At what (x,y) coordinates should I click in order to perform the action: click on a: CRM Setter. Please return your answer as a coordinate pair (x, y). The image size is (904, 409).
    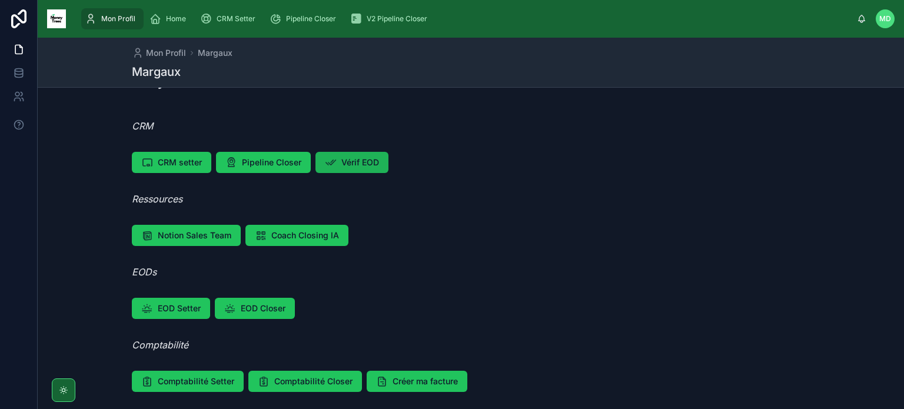
    Looking at the image, I should click on (230, 19).